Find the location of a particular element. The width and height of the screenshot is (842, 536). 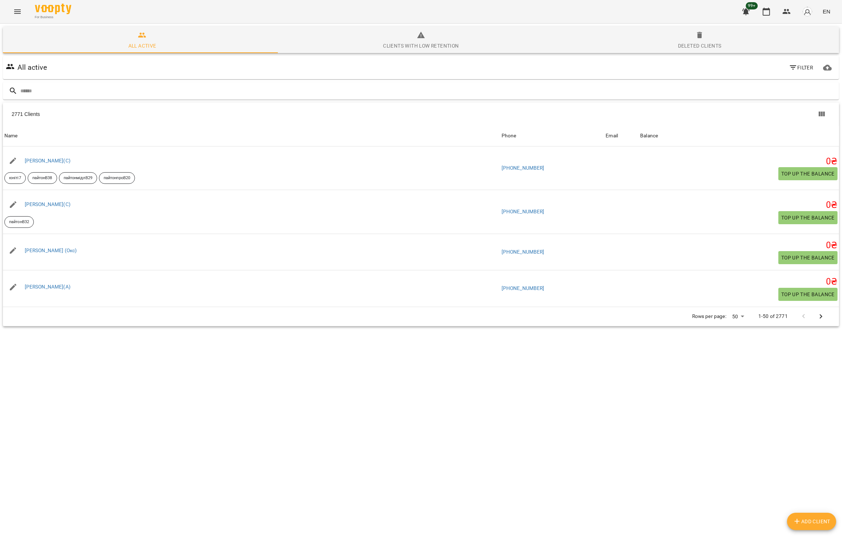

div: All active is located at coordinates (142, 46).